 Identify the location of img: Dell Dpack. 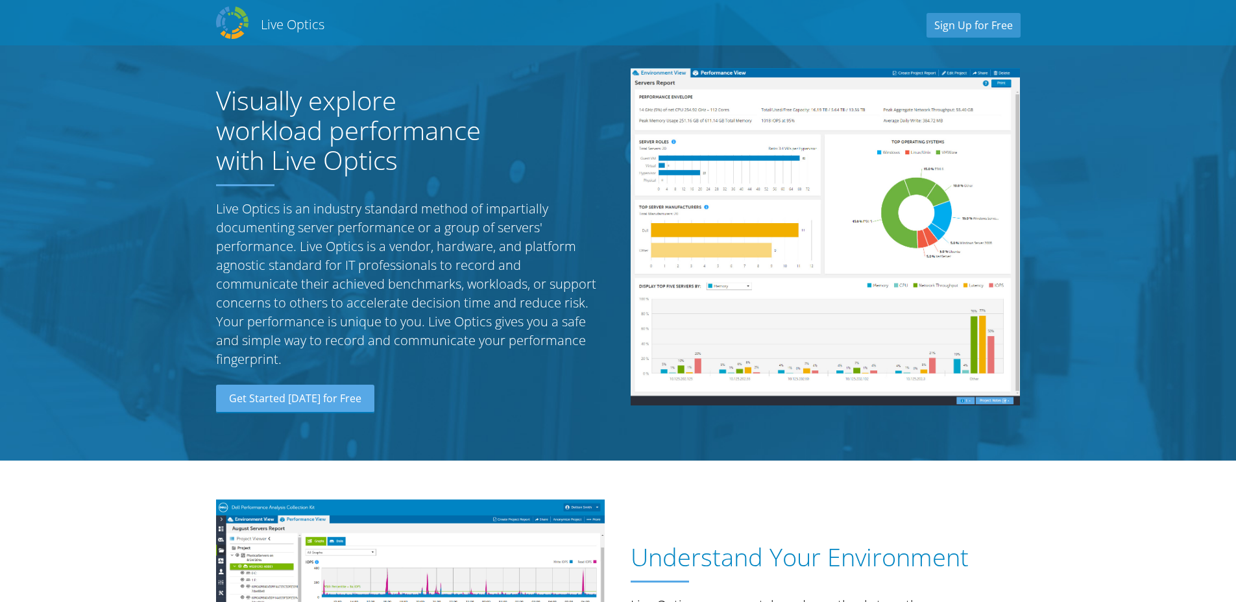
(232, 23).